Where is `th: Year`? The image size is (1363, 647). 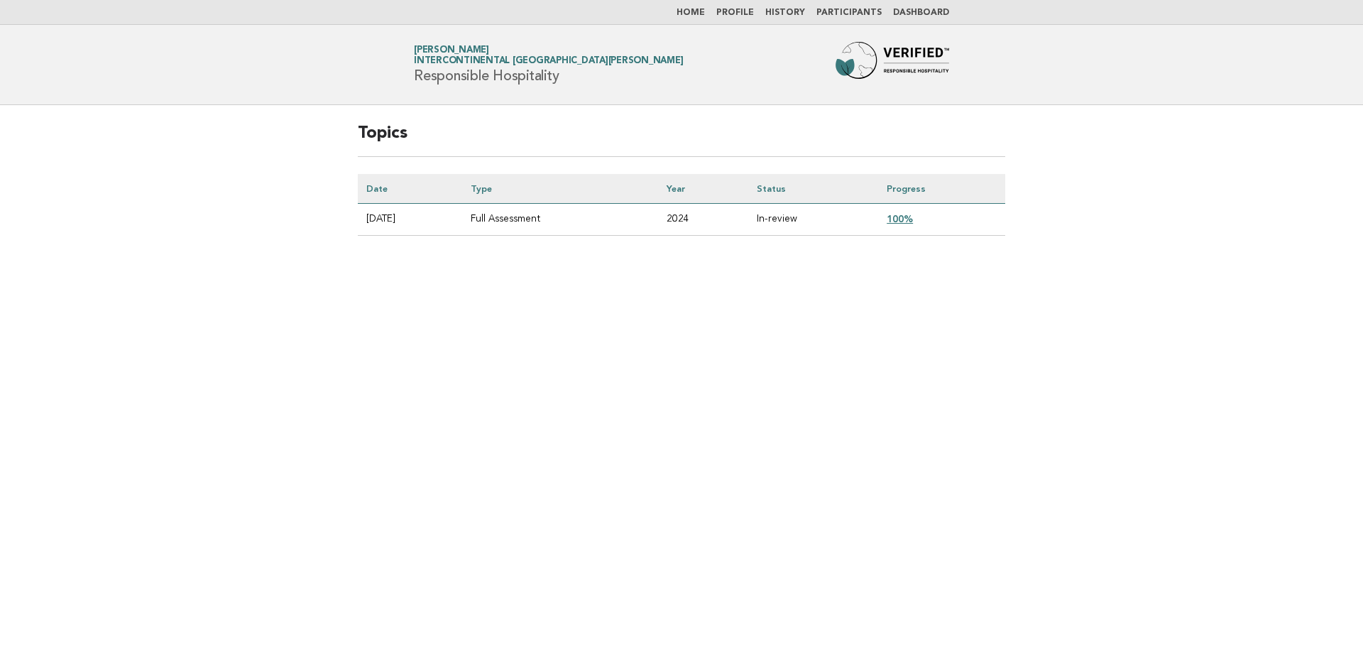
th: Year is located at coordinates (703, 189).